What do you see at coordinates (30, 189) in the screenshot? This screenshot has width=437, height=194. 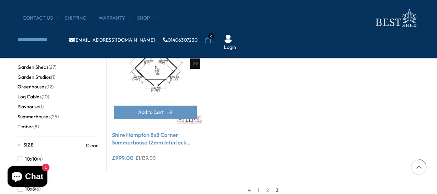 I see `span: 10x8` at bounding box center [30, 189].